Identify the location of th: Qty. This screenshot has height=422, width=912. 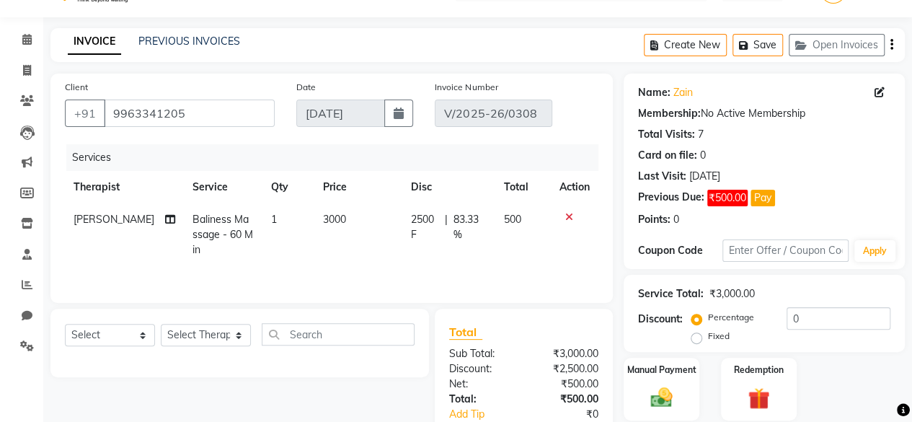
(288, 187).